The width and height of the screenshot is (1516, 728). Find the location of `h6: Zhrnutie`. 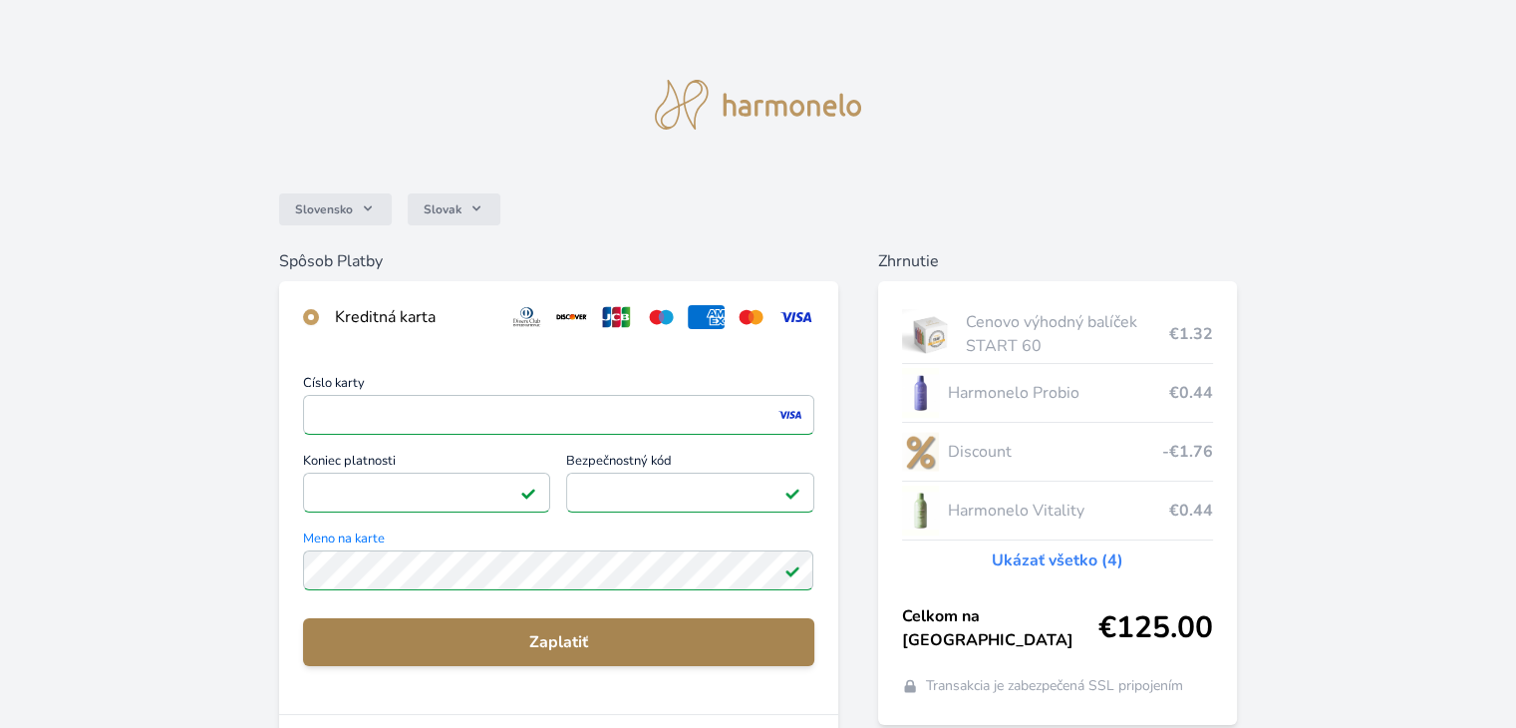

h6: Zhrnutie is located at coordinates (1058, 261).